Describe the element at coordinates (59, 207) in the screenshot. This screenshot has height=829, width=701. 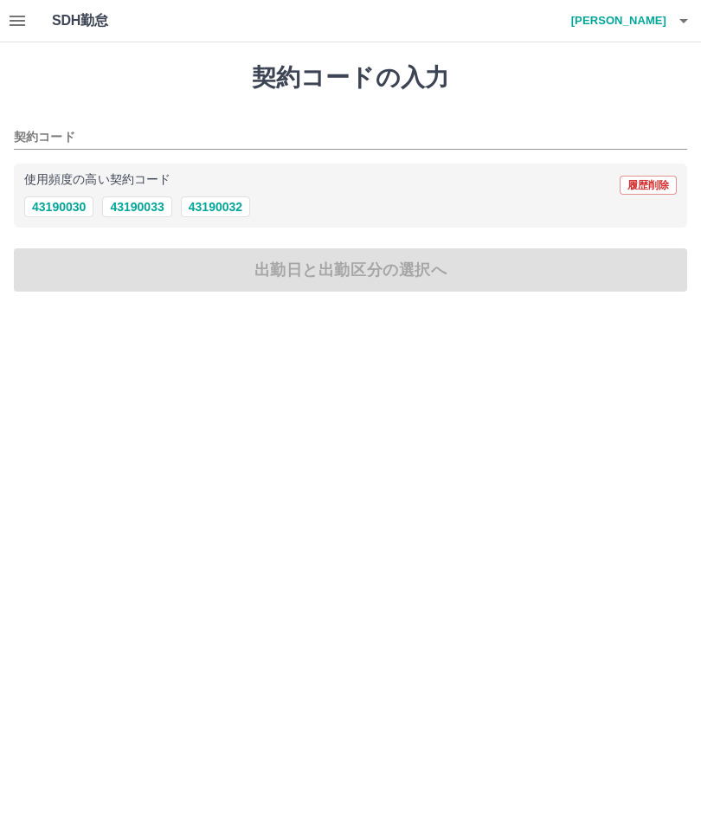
I see `button: 43190030` at that location.